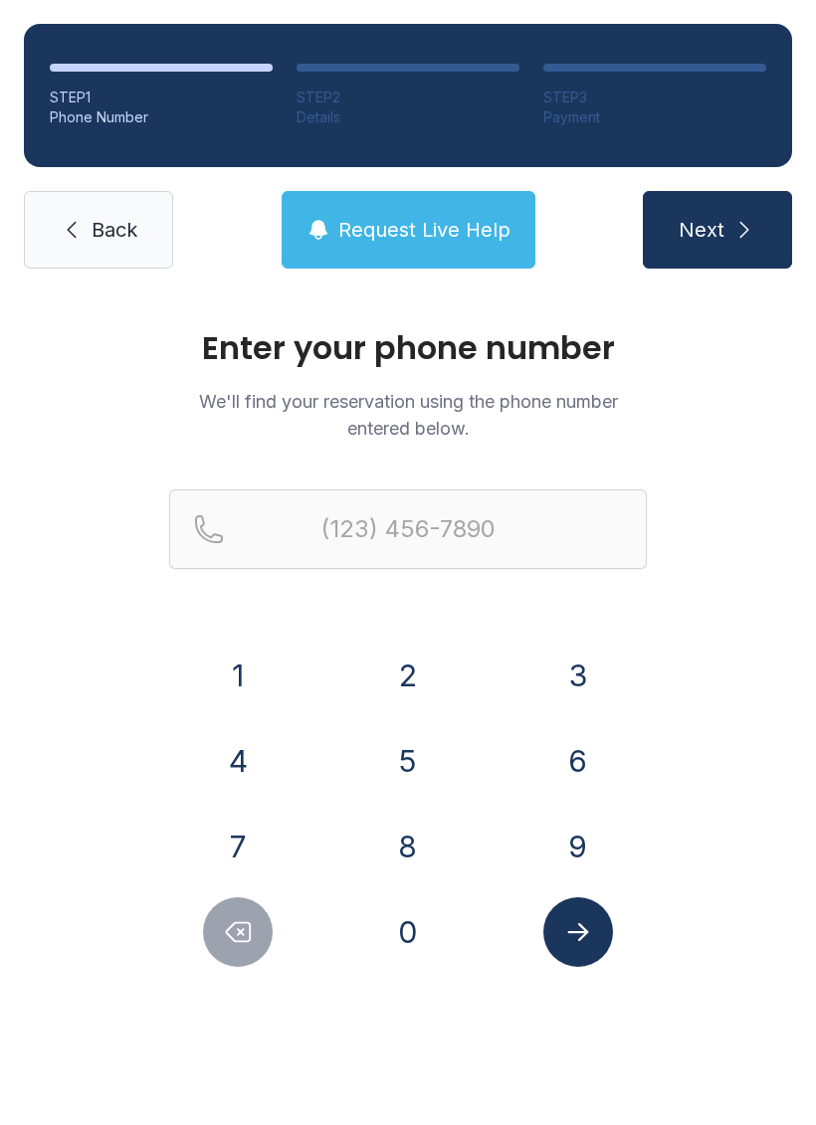 Image resolution: width=816 pixels, height=1125 pixels. Describe the element at coordinates (161, 117) in the screenshot. I see `div: Phone Number` at that location.